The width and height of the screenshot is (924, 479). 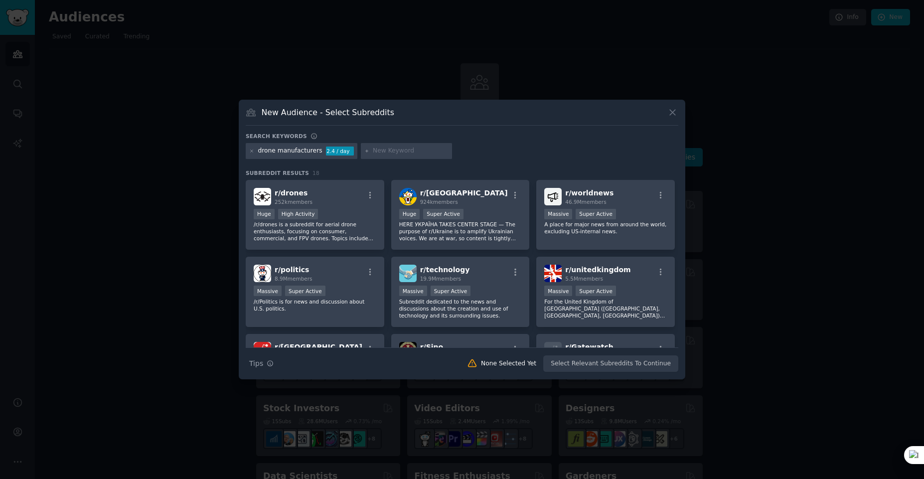 What do you see at coordinates (411, 151) in the screenshot?
I see `input: New Keyword` at bounding box center [411, 151].